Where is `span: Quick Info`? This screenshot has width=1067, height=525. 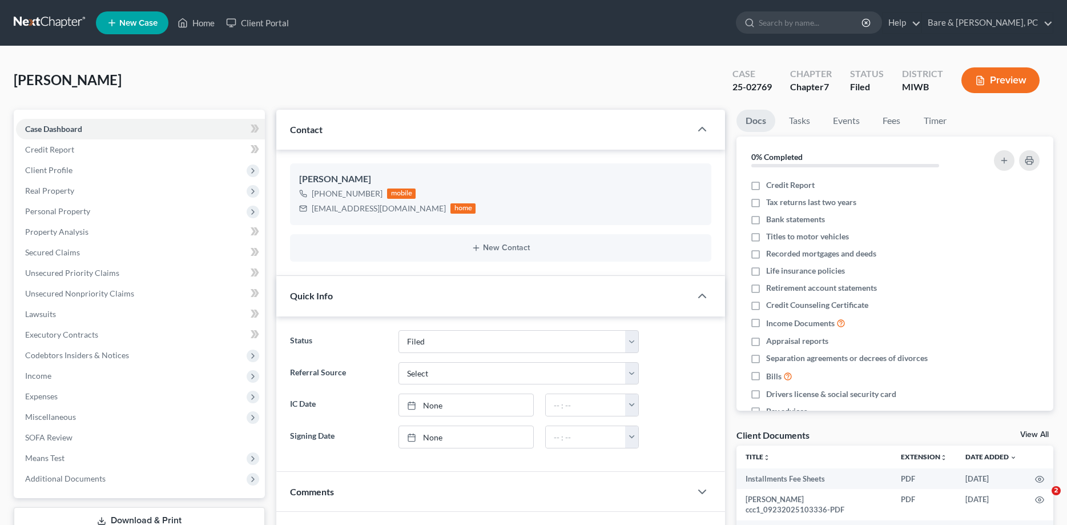
span: Quick Info is located at coordinates (311, 295).